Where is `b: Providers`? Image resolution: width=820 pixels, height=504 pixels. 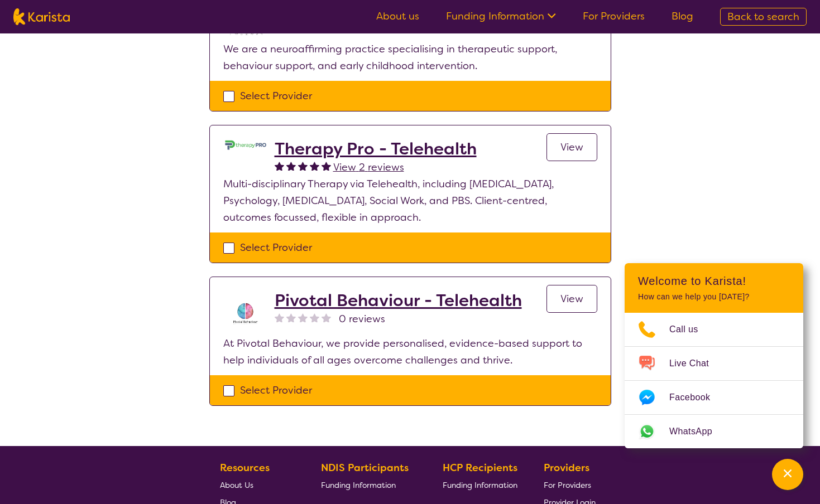
b: Providers is located at coordinates (566, 468).